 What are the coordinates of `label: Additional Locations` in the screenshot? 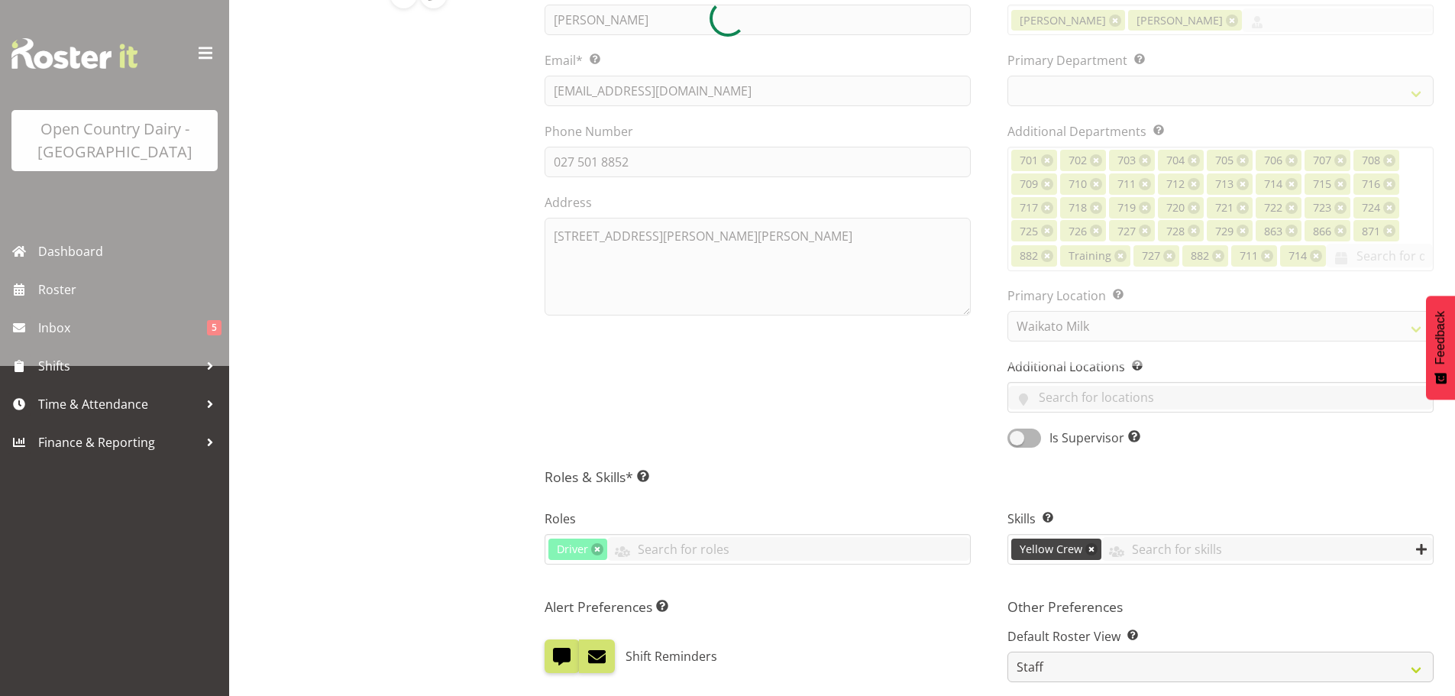 It's located at (1220, 367).